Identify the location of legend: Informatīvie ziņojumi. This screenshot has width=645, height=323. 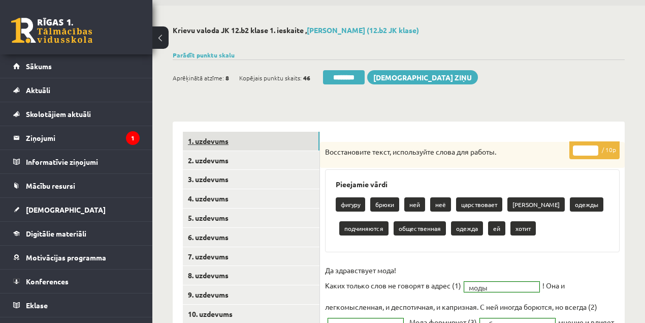
(83, 162).